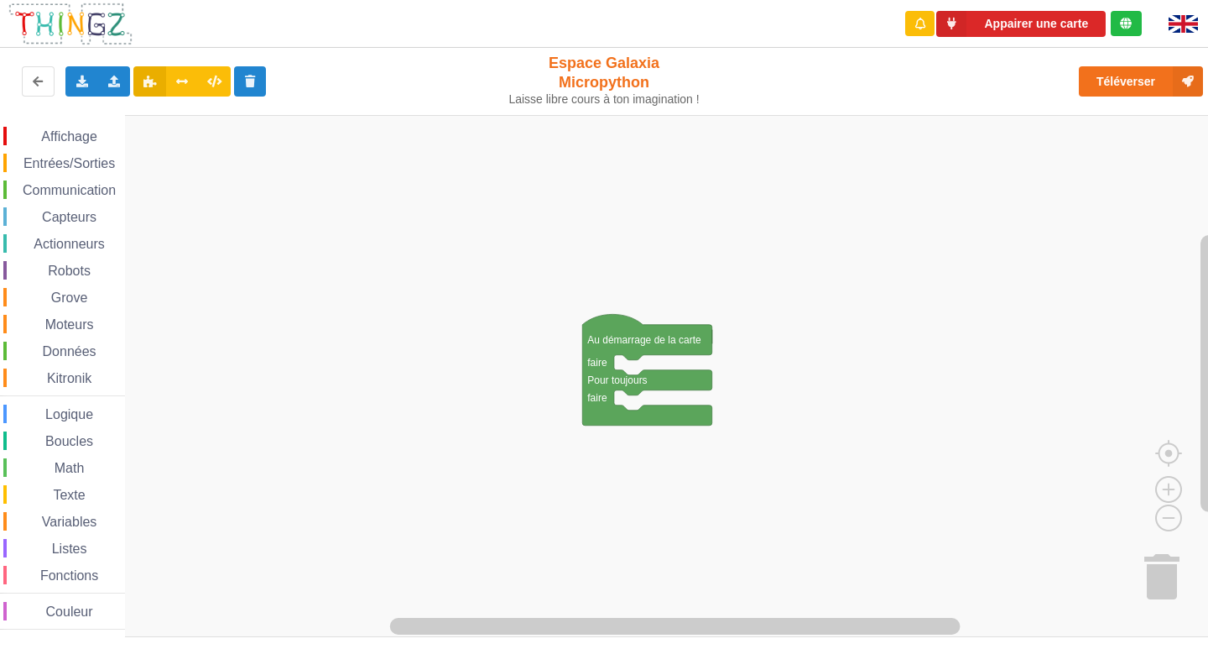  I want to click on text: Au démarrage de la carte, so click(644, 340).